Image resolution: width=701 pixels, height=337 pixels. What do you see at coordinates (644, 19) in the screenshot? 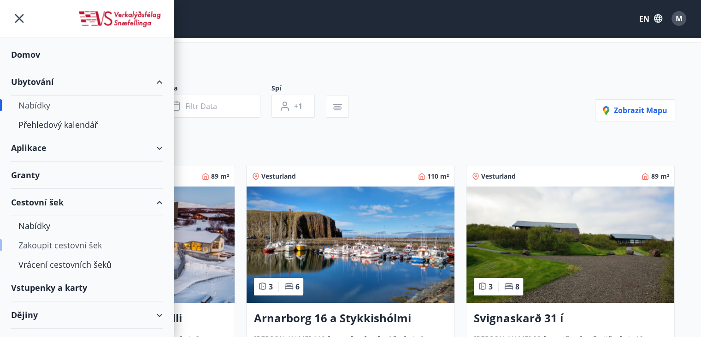
I see `font: EN` at bounding box center [644, 19].